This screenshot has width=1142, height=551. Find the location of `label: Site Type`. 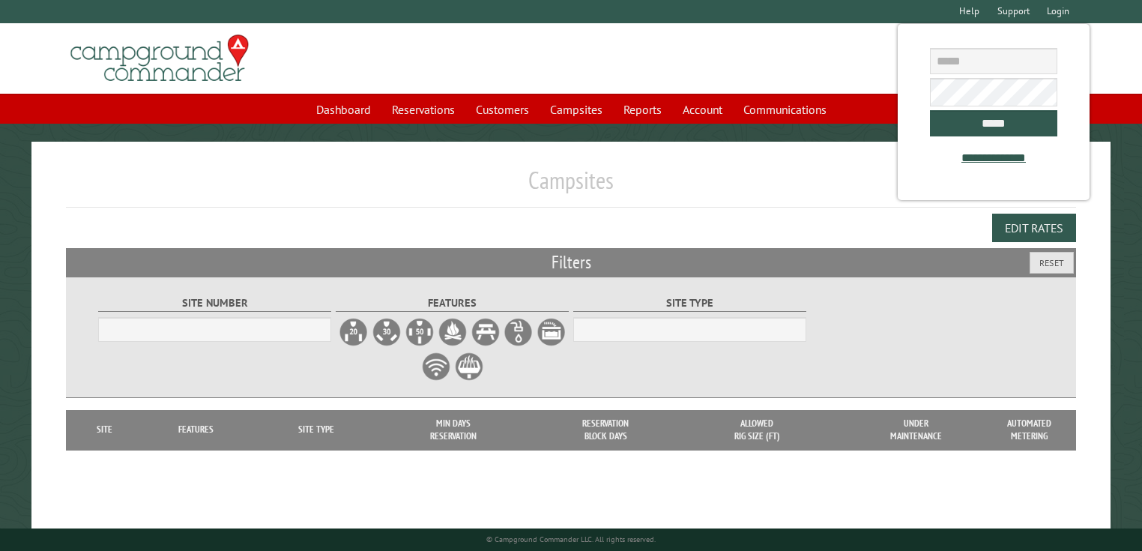

label: Site Type is located at coordinates (689, 303).